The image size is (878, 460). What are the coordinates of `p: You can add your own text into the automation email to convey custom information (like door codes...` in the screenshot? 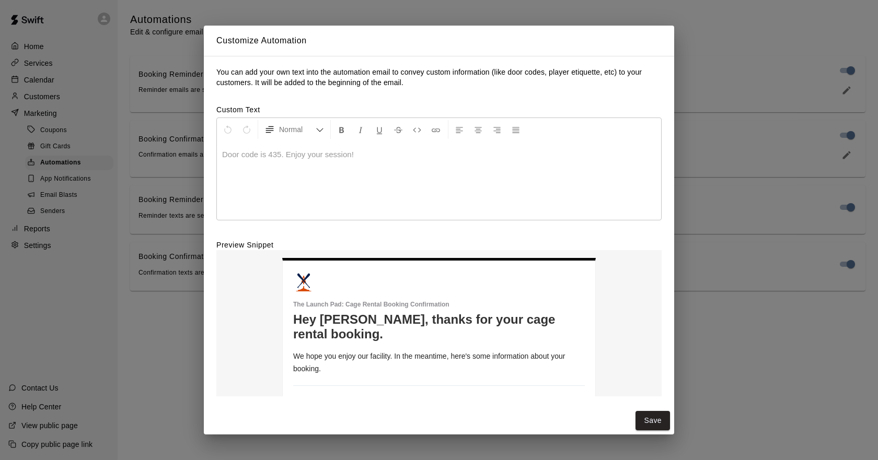 It's located at (439, 77).